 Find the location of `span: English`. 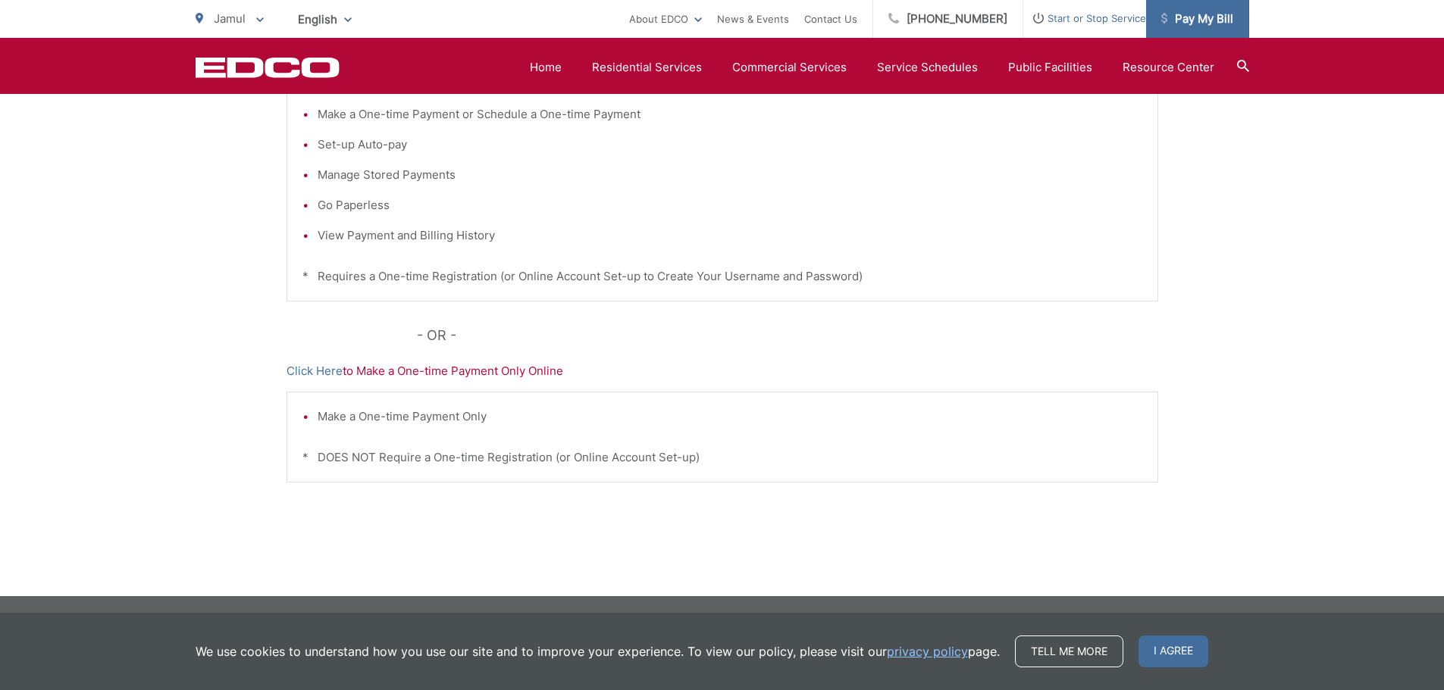

span: English is located at coordinates (324, 19).